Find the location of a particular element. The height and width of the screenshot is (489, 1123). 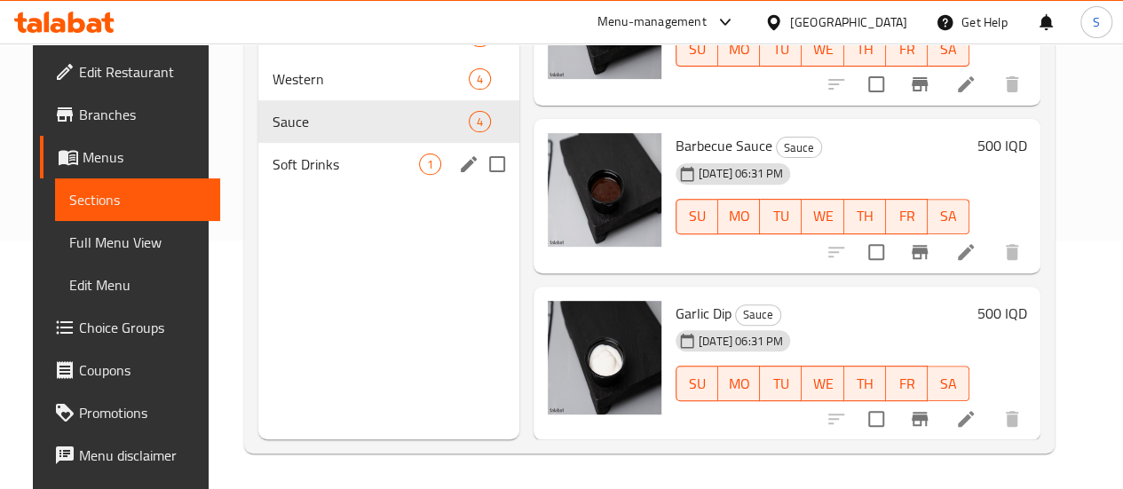

span: Choice Groups is located at coordinates (142, 328).